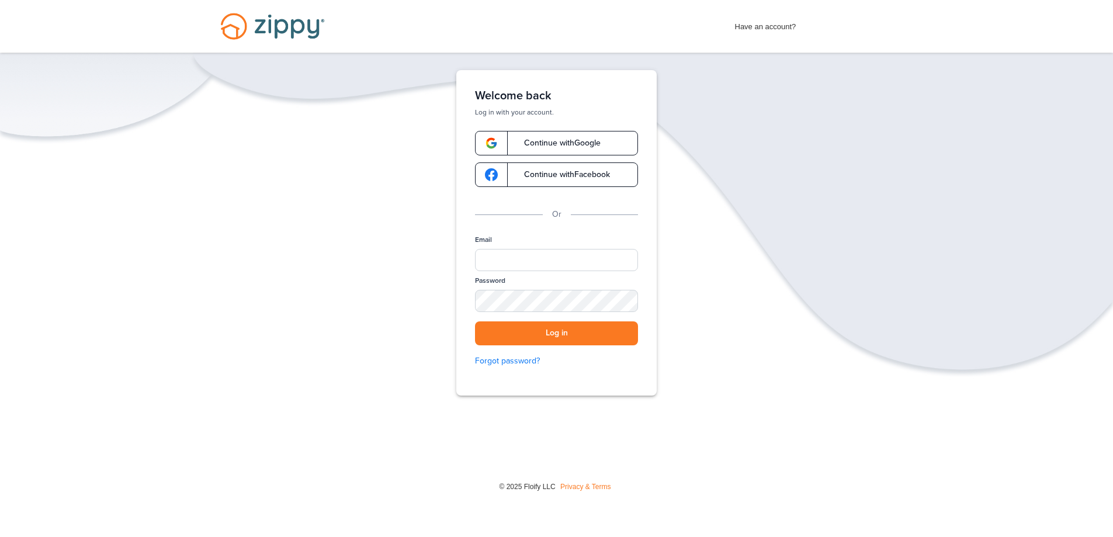 The width and height of the screenshot is (1113, 537). What do you see at coordinates (490, 280) in the screenshot?
I see `label: Password` at bounding box center [490, 280].